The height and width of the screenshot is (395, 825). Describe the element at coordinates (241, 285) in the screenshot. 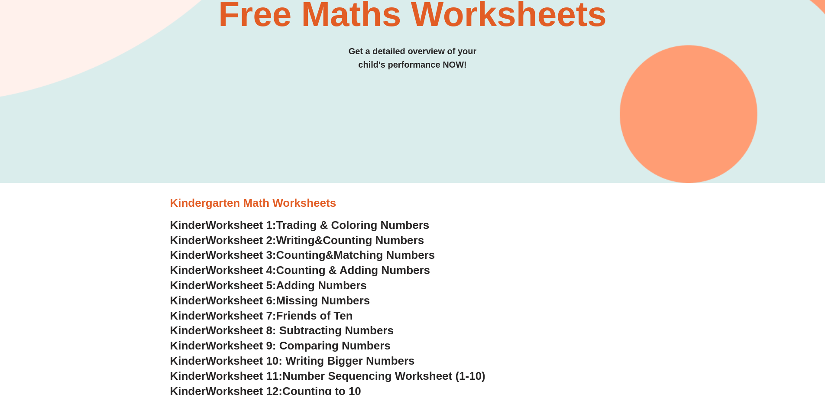

I see `span: Worksheet 5:` at that location.